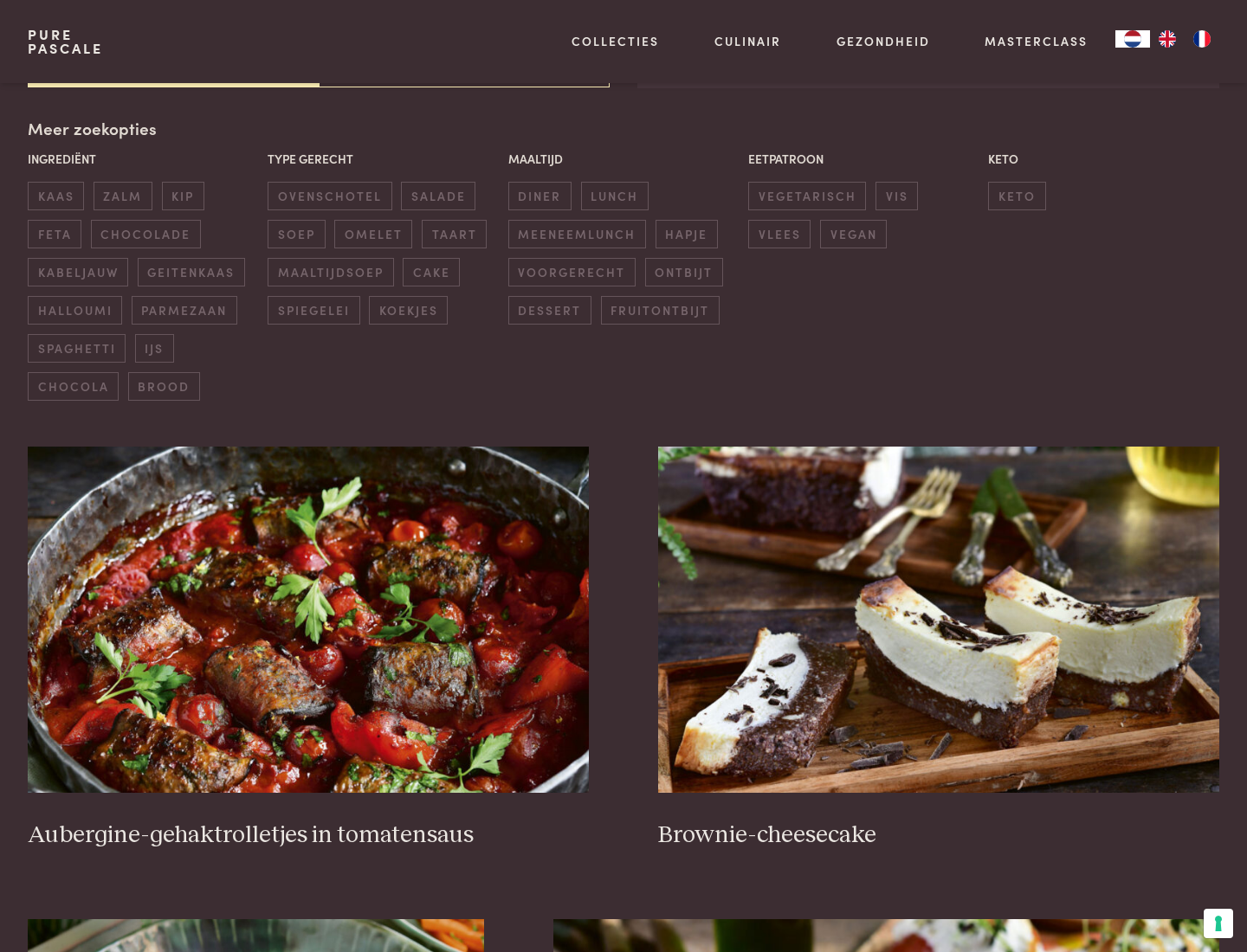 This screenshot has height=952, width=1247. Describe the element at coordinates (1016, 195) in the screenshot. I see `span: keto` at that location.